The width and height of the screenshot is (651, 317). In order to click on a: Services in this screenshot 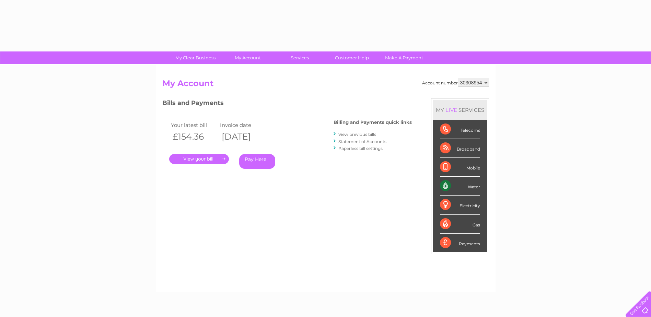, I will do `click(300, 58)`.